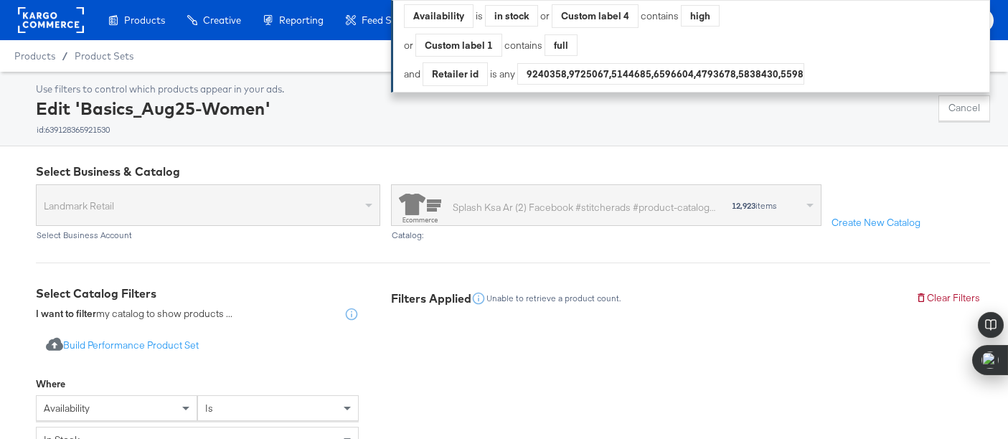  What do you see at coordinates (385, 20) in the screenshot?
I see `span: Feed Suite` at bounding box center [385, 20].